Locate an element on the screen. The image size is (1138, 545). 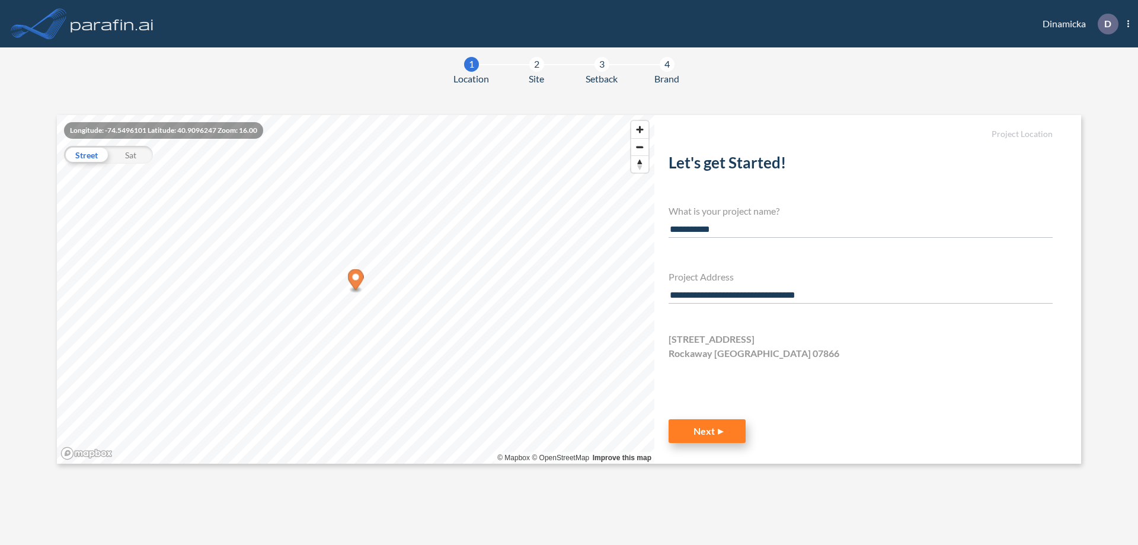
h5: Project Location is located at coordinates (860, 134).